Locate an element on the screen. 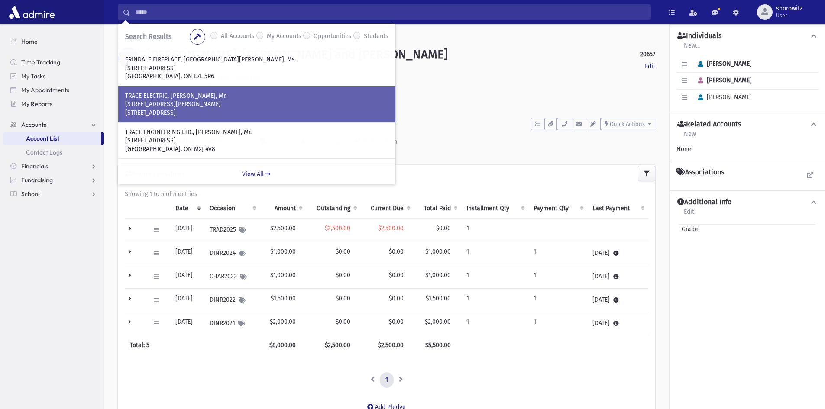 Image resolution: width=825 pixels, height=409 pixels. span: Search Results is located at coordinates (148, 36).